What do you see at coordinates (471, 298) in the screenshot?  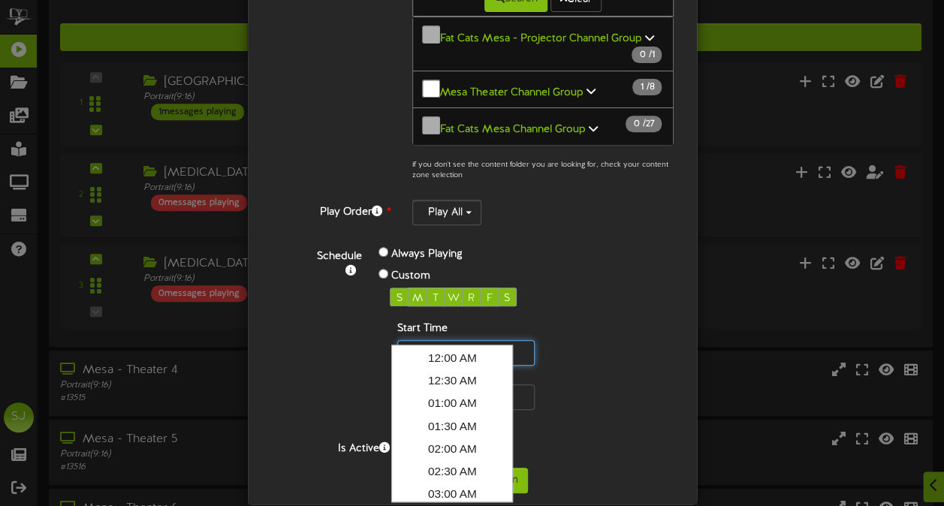 I see `span: R` at bounding box center [471, 298].